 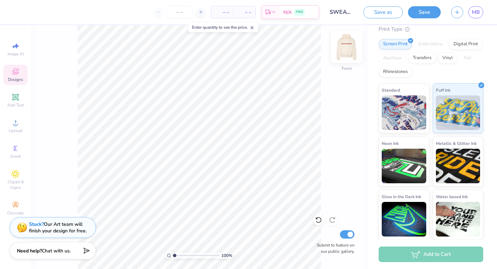 What do you see at coordinates (431, 29) in the screenshot?
I see `div: Print Type` at bounding box center [431, 29].